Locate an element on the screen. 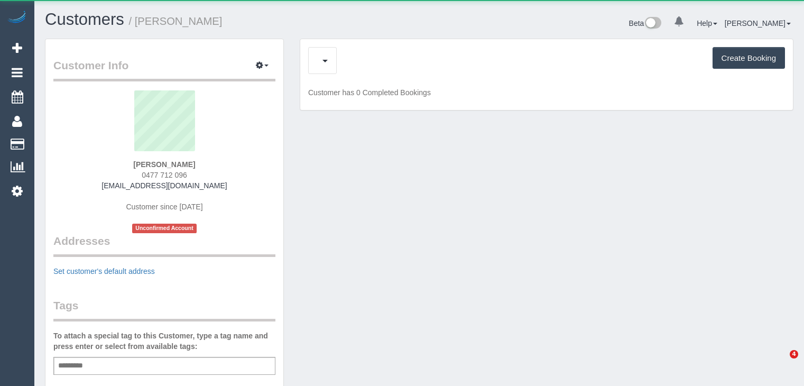 This screenshot has width=804, height=386. label: To attach a special tag to this Customer, type a tag name and press enter or select from availabl... is located at coordinates (164, 341).